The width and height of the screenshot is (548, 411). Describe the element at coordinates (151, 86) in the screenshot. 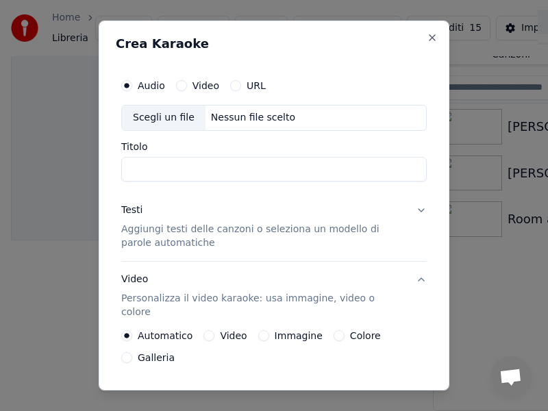

I see `label: Audio` at that location.